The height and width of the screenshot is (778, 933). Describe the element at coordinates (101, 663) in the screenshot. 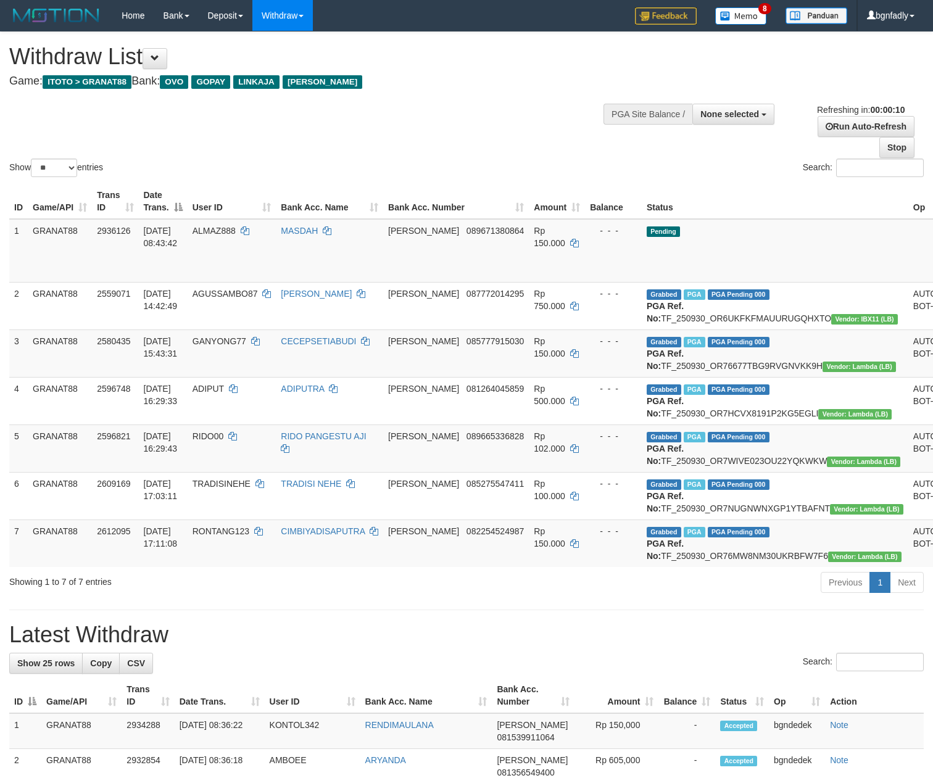

I see `span: Copy` at that location.